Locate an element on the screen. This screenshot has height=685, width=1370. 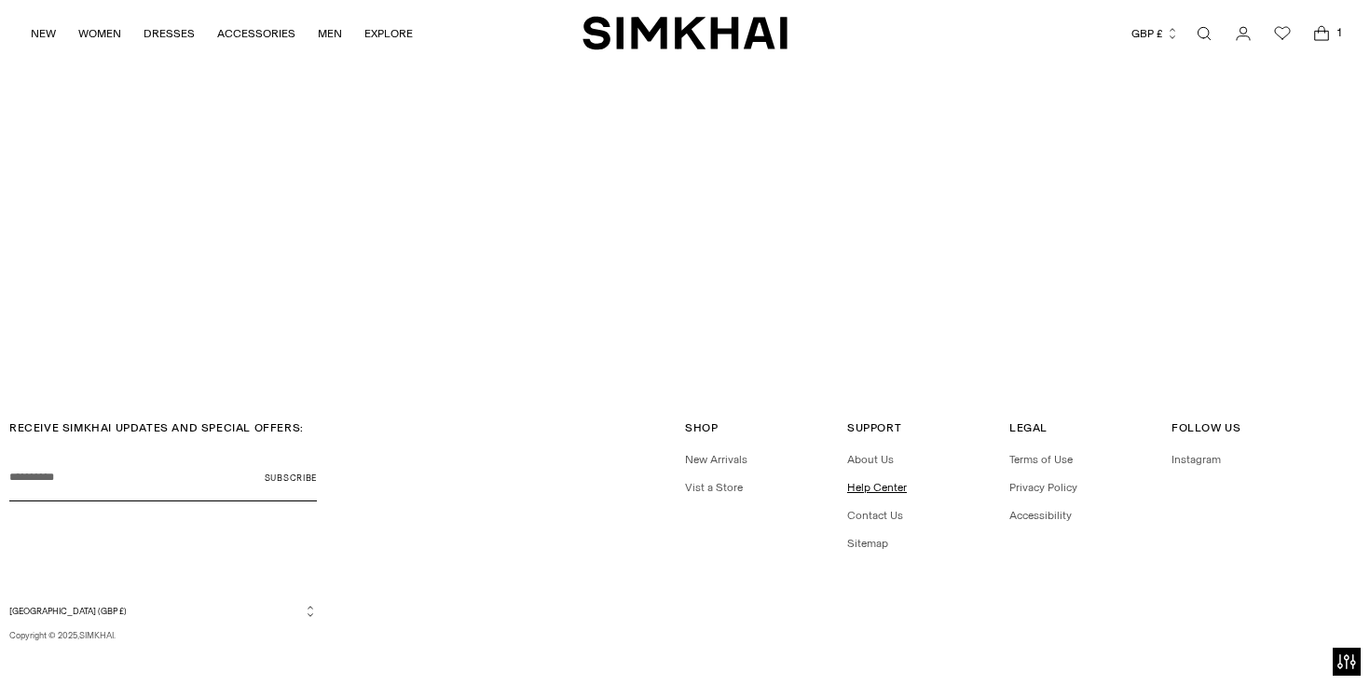
a: WOMEN is located at coordinates (100, 34).